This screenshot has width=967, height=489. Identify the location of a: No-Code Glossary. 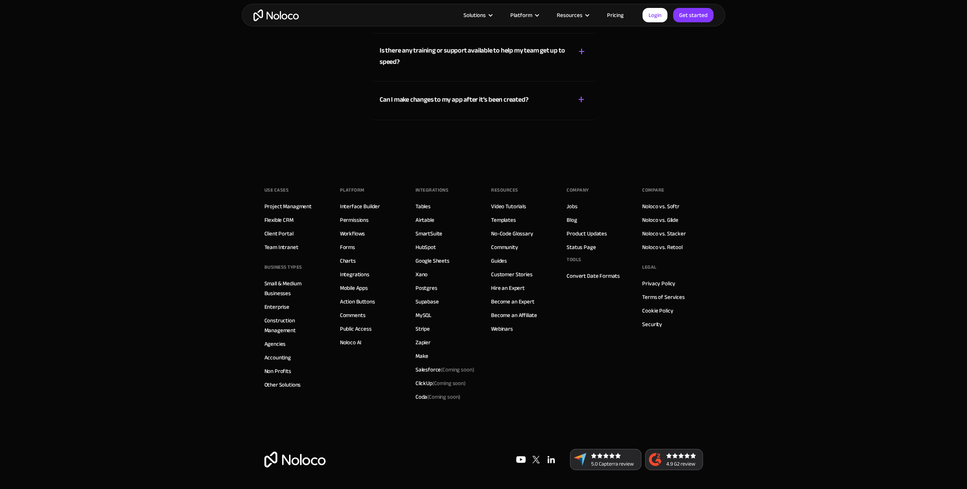
(512, 234).